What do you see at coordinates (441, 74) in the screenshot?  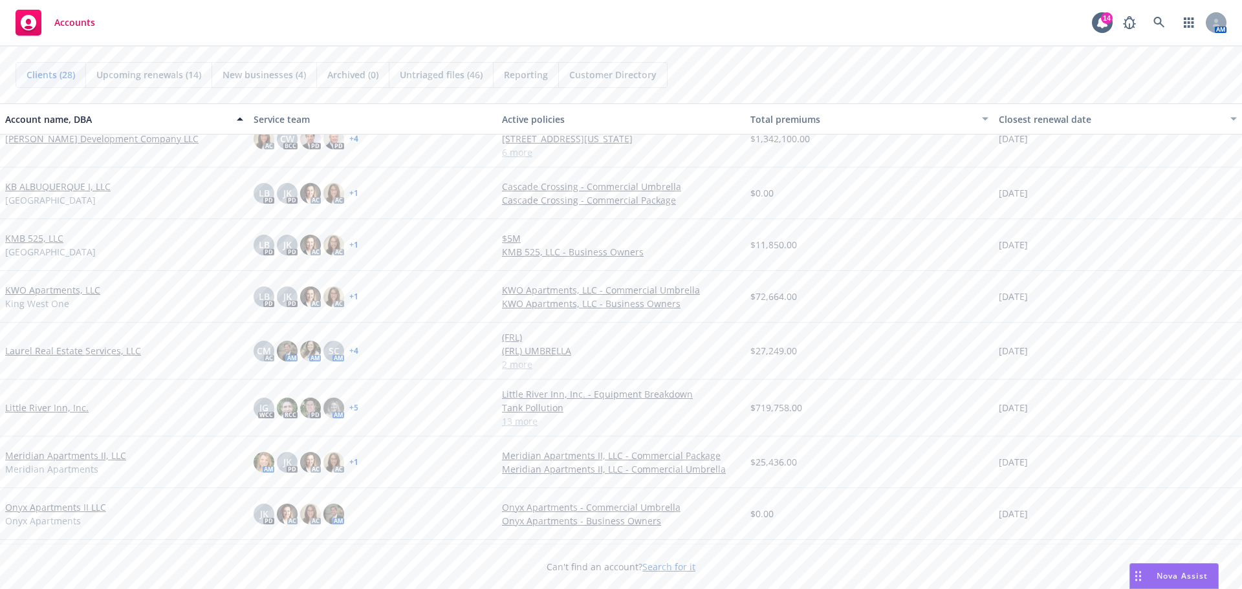 I see `span: Untriaged files (46)` at bounding box center [441, 74].